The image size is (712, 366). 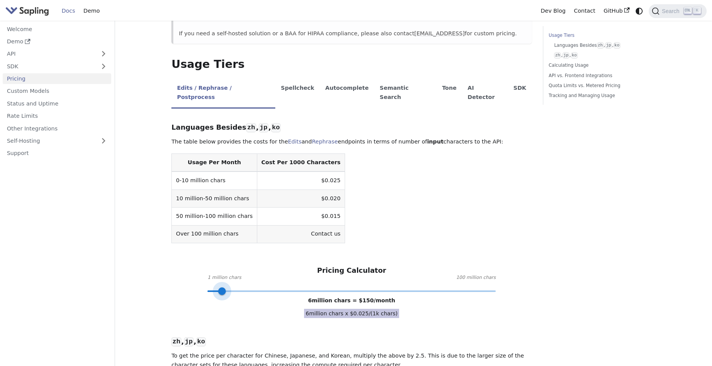 I want to click on a: Edits, so click(x=295, y=142).